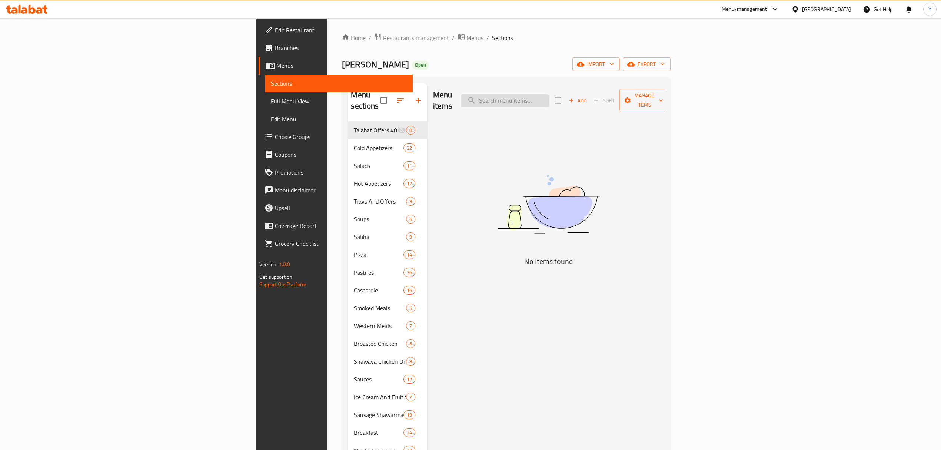 The height and width of the screenshot is (450, 941). What do you see at coordinates (380, 397) in the screenshot?
I see `span: Ice Cream And Fruit Salads` at bounding box center [380, 397].